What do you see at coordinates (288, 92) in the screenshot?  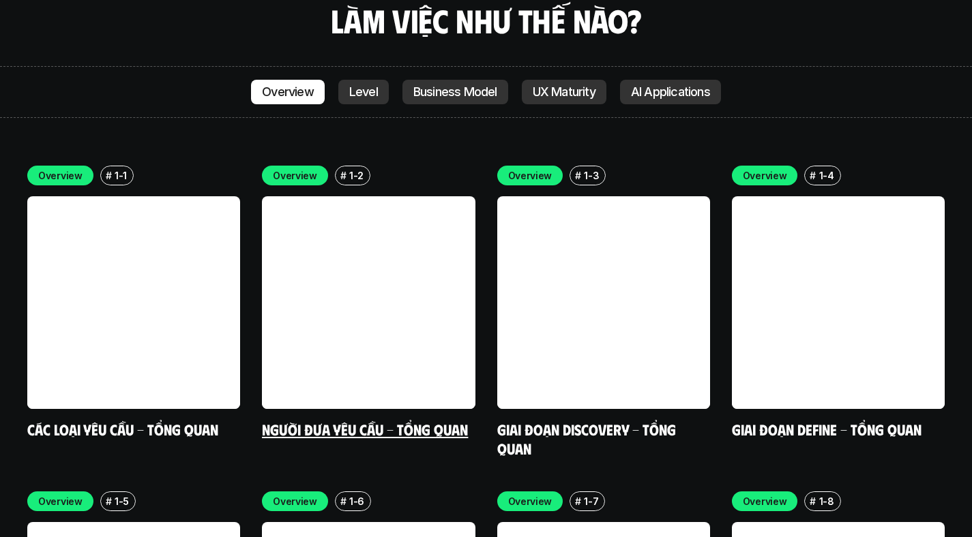 I see `a: Overview` at bounding box center [288, 92].